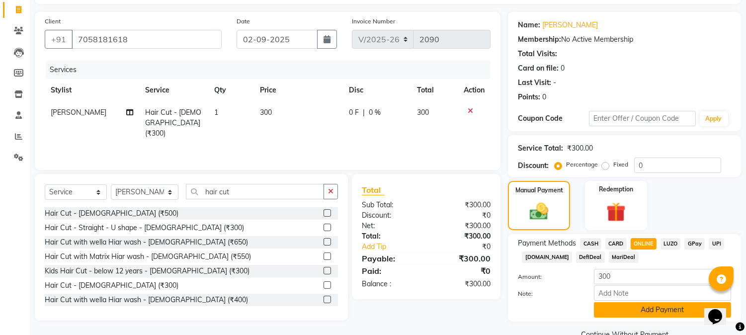 The width and height of the screenshot is (746, 335). Describe the element at coordinates (553, 118) in the screenshot. I see `div: Coupon Code` at that location.